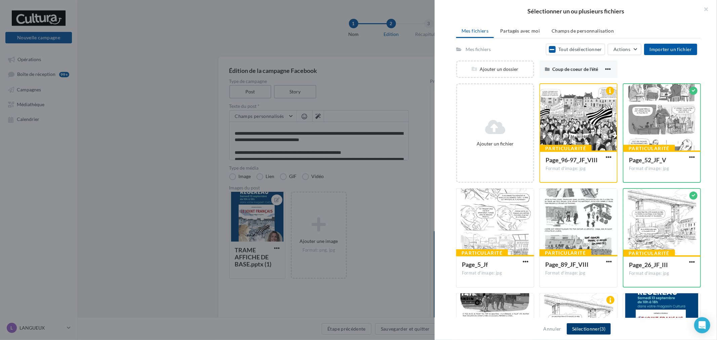 The image size is (717, 340). I want to click on span: Importer un fichier, so click(671, 49).